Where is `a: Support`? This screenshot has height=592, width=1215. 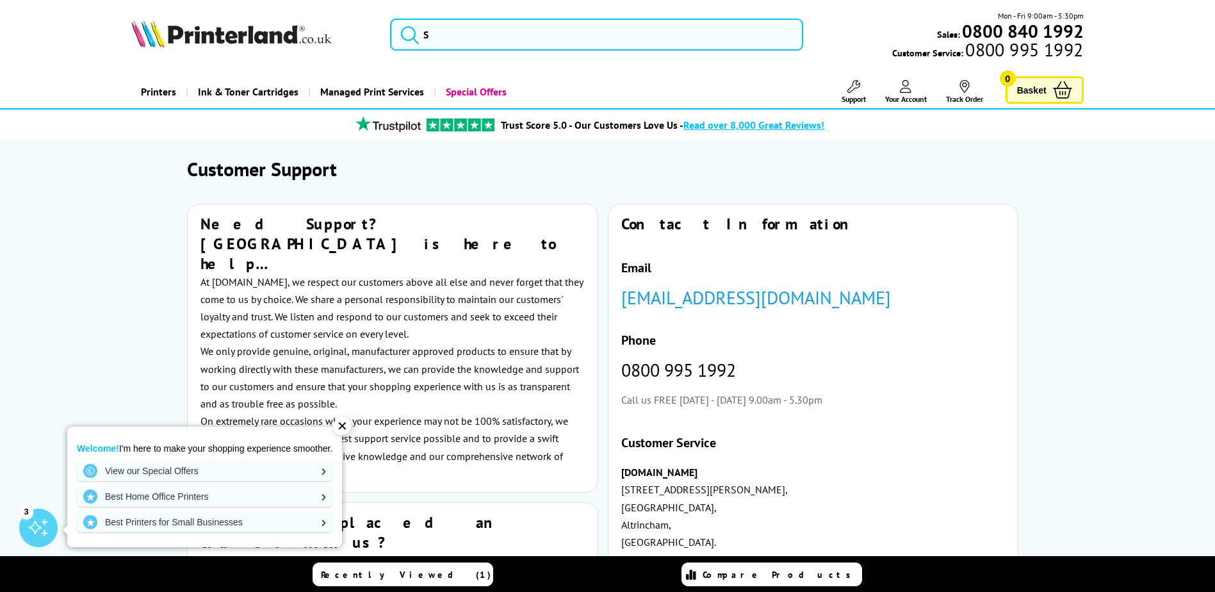 a: Support is located at coordinates (854, 92).